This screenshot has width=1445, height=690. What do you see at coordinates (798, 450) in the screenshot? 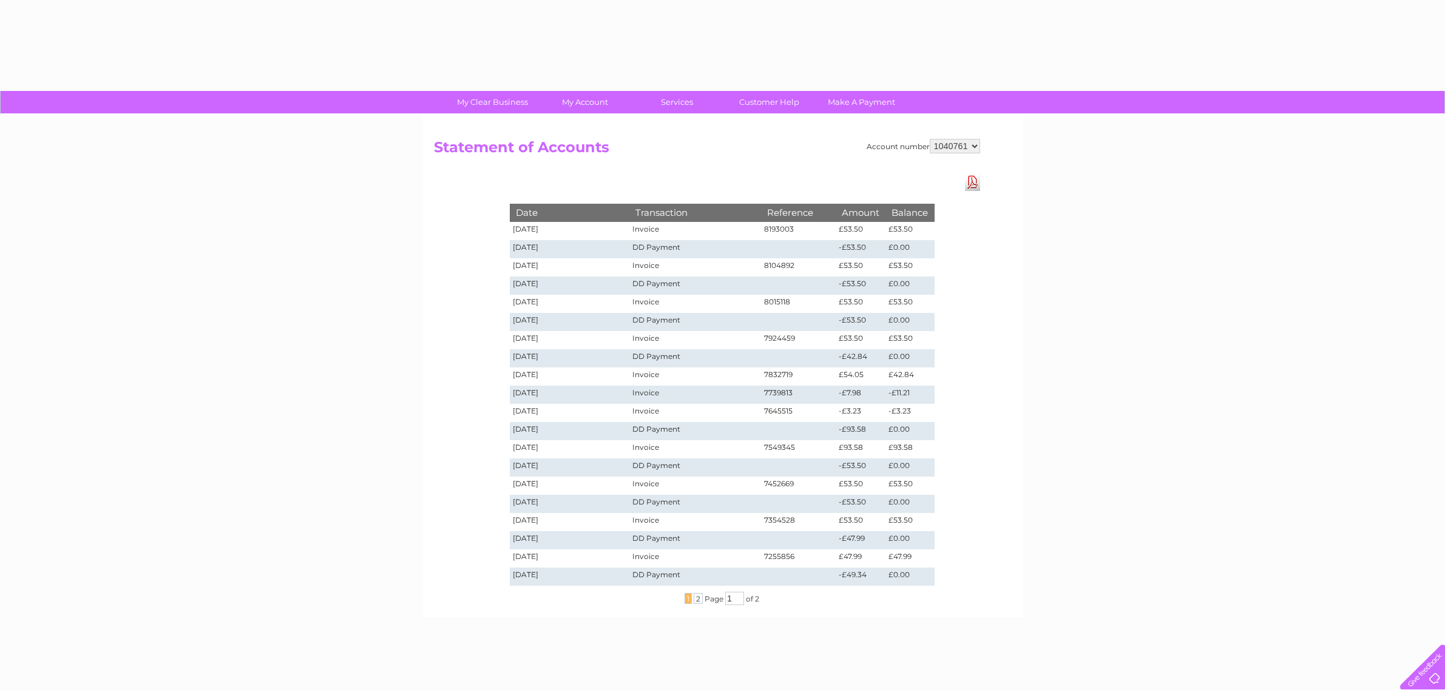
I see `td: 7549345` at bounding box center [798, 450].